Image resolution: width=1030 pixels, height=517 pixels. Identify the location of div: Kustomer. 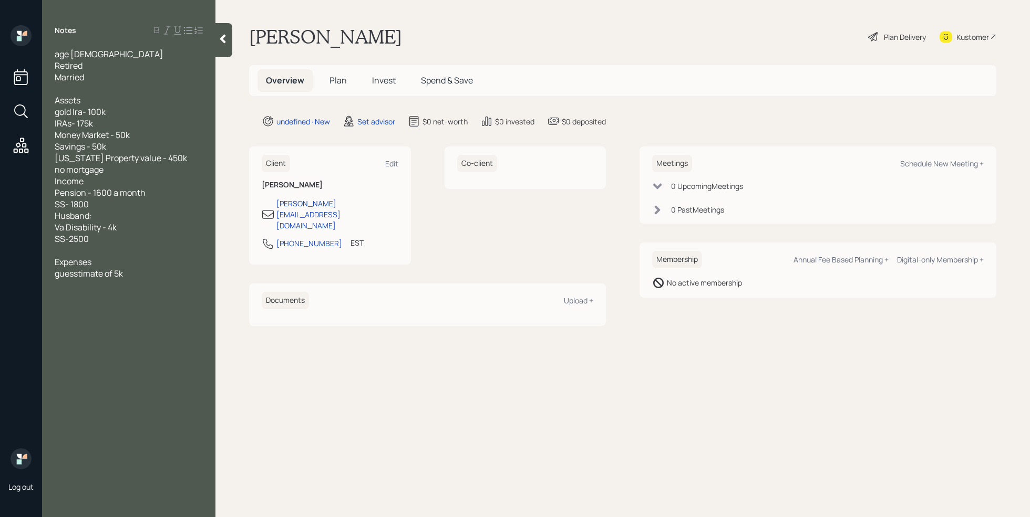
(972, 37).